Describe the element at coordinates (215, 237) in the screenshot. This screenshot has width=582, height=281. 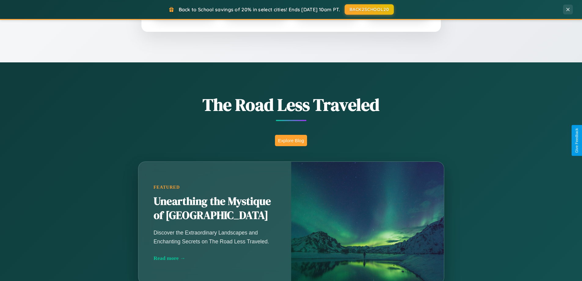
I see `p: Discover the Extraordinary Landscapes and Enchanting Secrets on The Road Less Traveled.` at that location.